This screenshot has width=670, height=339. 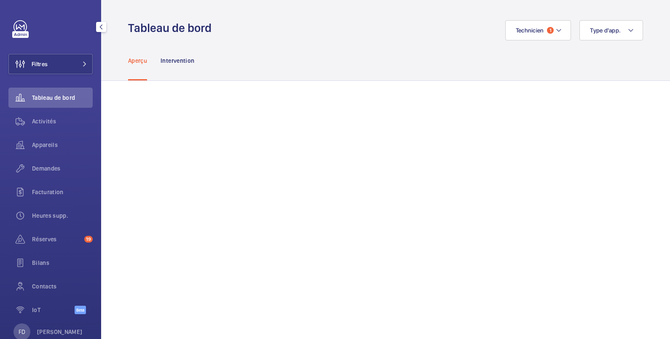 What do you see at coordinates (62, 121) in the screenshot?
I see `span: Activités` at bounding box center [62, 121].